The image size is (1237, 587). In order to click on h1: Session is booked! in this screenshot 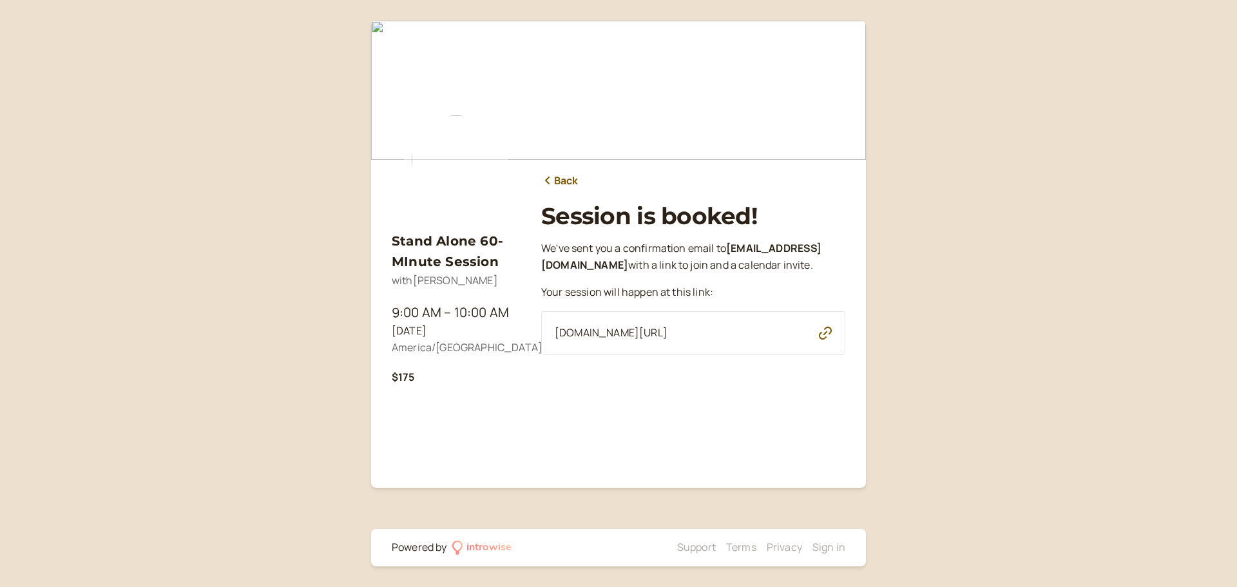, I will do `click(693, 216)`.